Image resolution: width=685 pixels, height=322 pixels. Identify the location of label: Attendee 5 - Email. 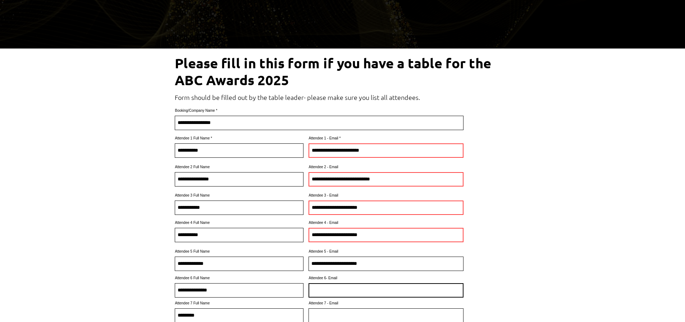
(386, 252).